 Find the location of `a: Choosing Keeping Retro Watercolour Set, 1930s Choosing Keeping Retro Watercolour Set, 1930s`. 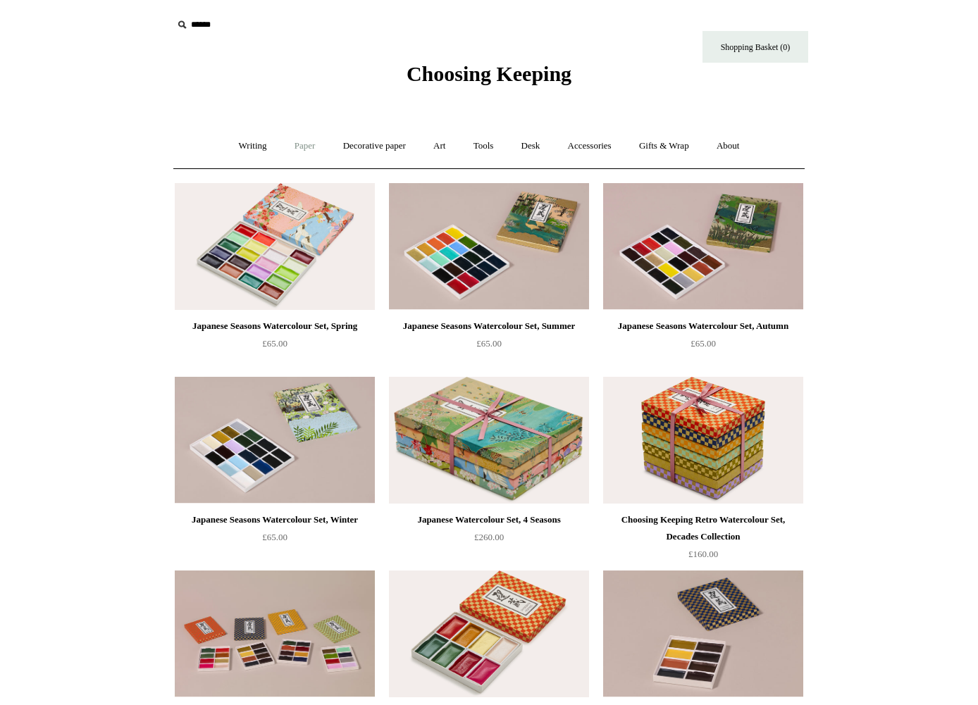

a: Choosing Keeping Retro Watercolour Set, 1930s Choosing Keeping Retro Watercolour Set, 1930s is located at coordinates (703, 634).